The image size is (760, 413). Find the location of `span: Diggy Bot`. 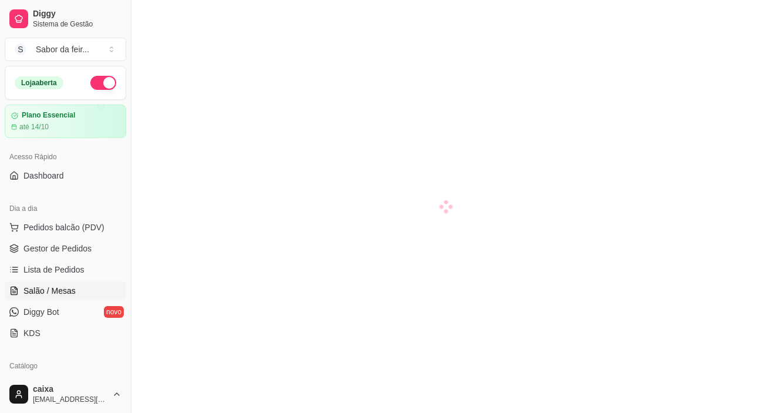

span: Diggy Bot is located at coordinates (41, 312).